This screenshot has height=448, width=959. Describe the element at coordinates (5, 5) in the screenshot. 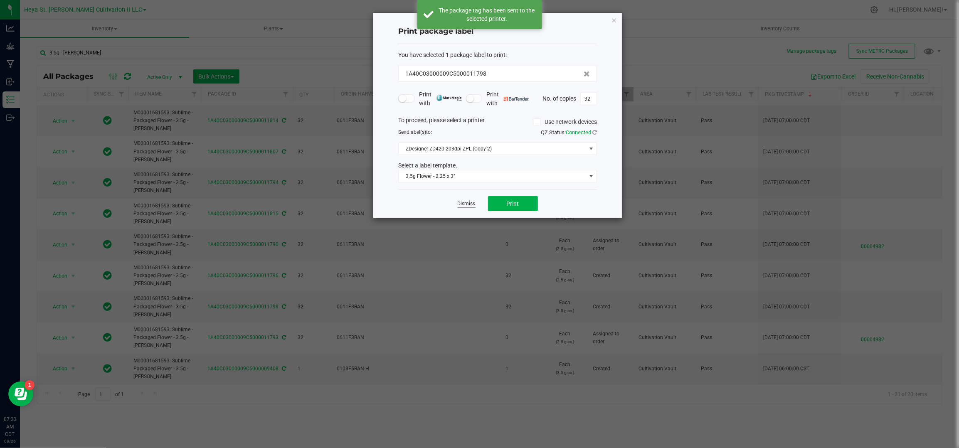

I see `span: 1` at that location.